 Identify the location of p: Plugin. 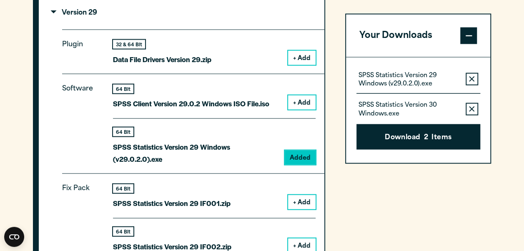
(81, 49).